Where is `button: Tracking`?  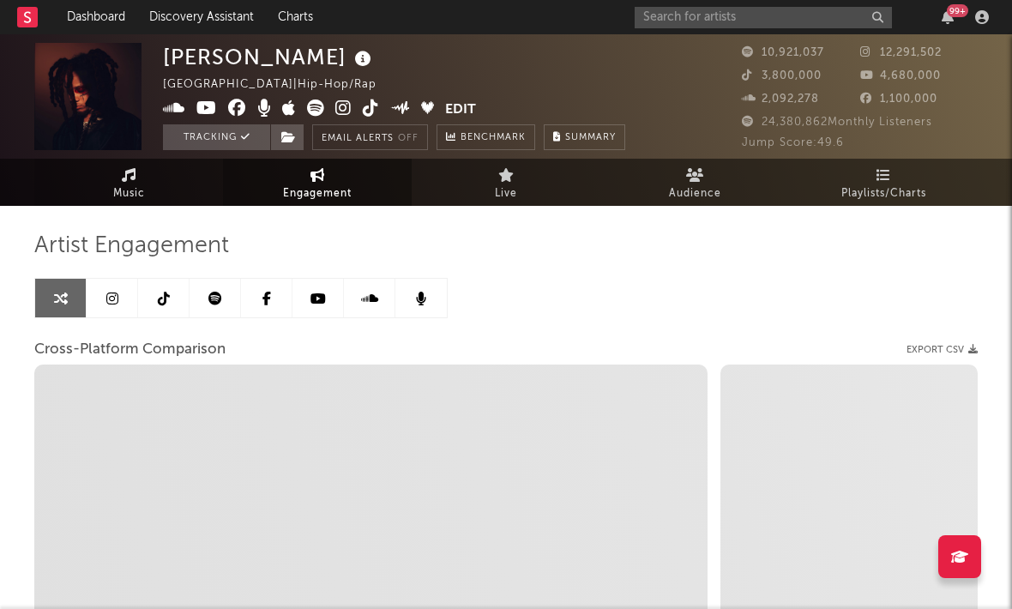
button: Tracking is located at coordinates (216, 137).